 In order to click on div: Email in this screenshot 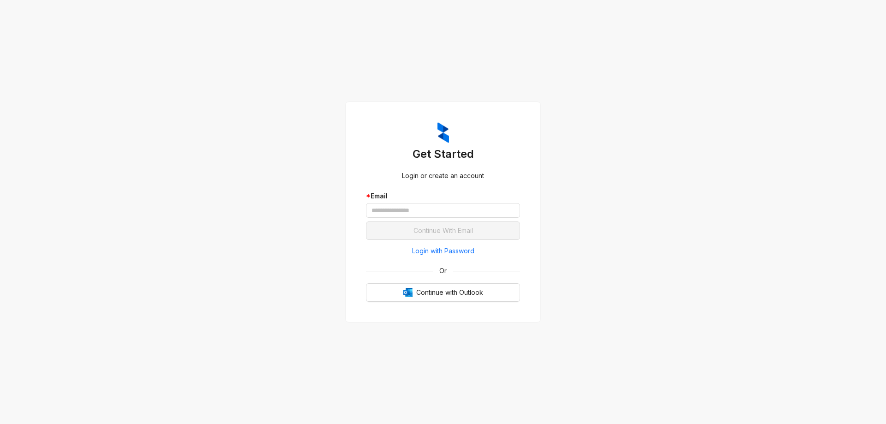, I will do `click(443, 196)`.